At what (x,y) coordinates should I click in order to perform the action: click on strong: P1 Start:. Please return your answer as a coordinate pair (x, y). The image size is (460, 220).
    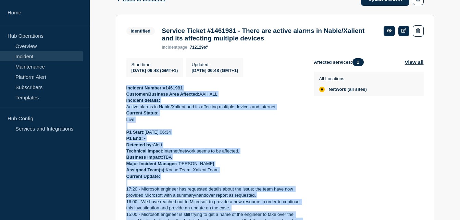
    Looking at the image, I should click on (135, 132).